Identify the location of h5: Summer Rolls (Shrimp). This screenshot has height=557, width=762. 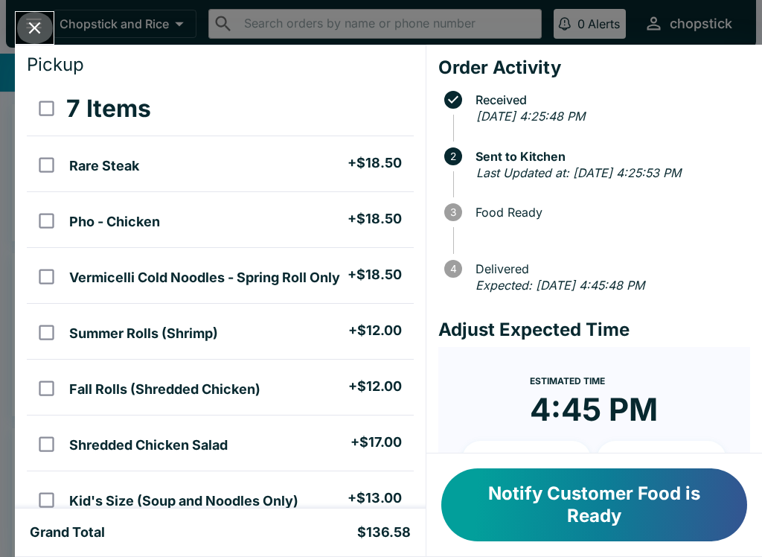
(144, 333).